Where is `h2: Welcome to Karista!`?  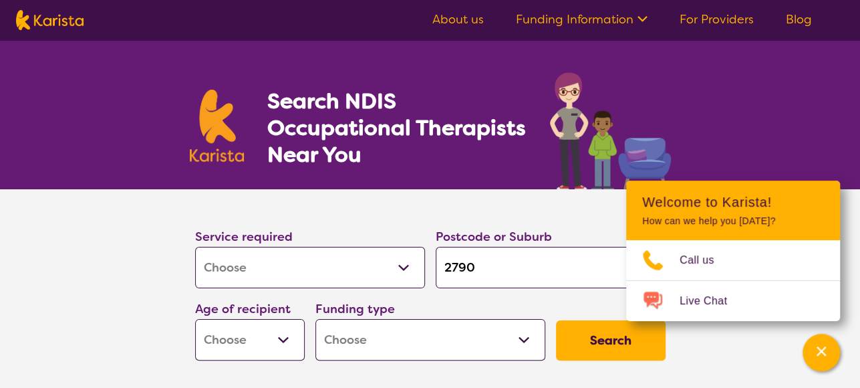 h2: Welcome to Karista! is located at coordinates (733, 202).